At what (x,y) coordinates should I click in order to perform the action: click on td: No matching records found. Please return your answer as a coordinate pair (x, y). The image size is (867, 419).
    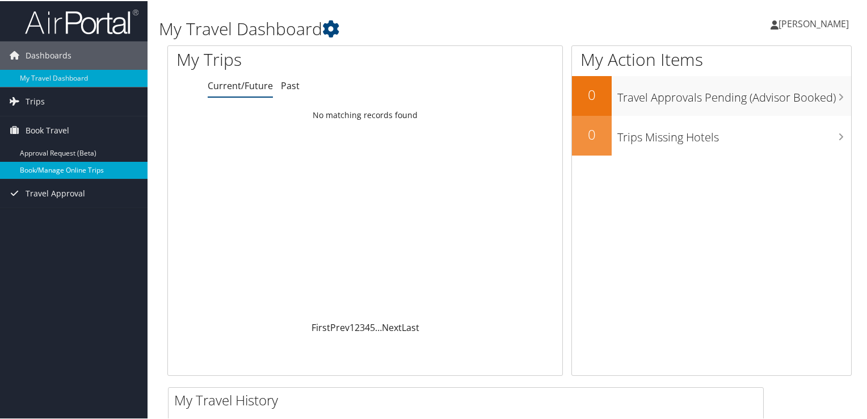
    Looking at the image, I should click on (365, 114).